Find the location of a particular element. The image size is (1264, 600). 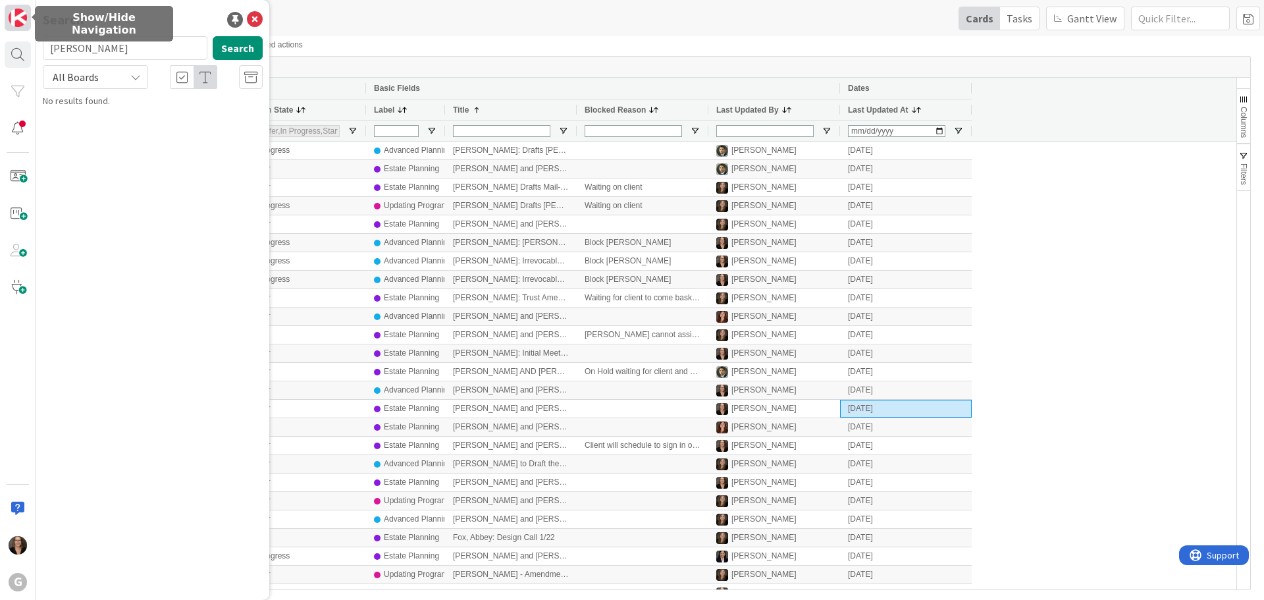

img: Visit kanbanzone.com is located at coordinates (18, 18).